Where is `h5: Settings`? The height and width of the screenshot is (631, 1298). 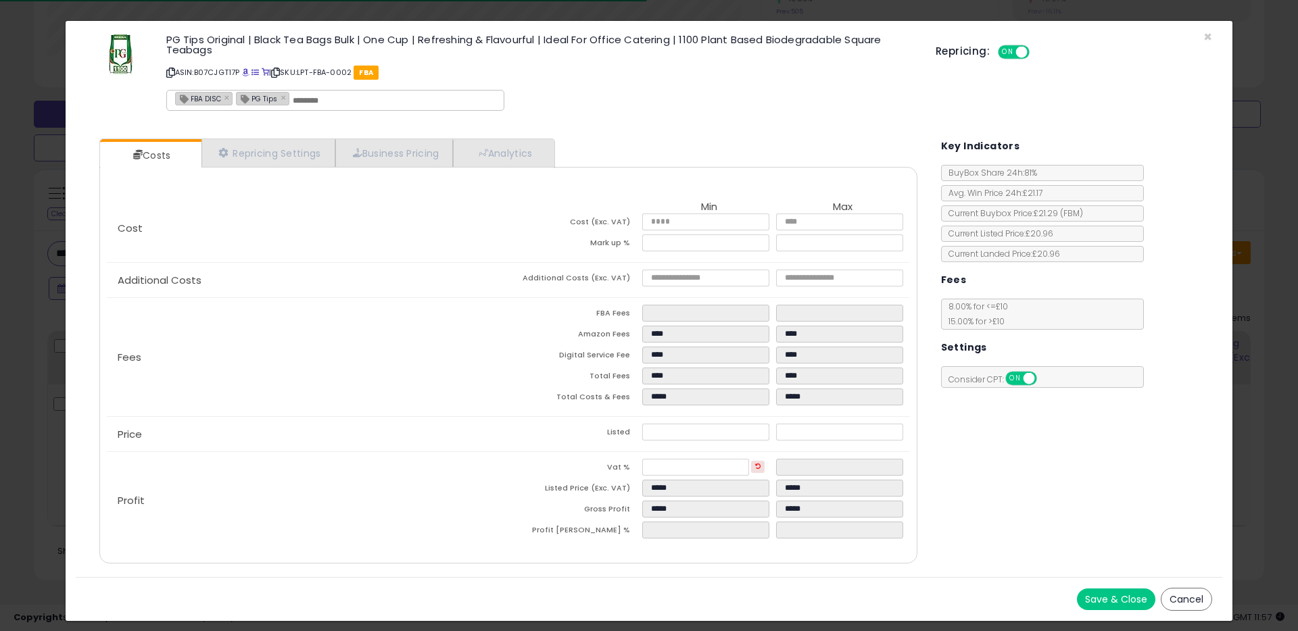 h5: Settings is located at coordinates (964, 347).